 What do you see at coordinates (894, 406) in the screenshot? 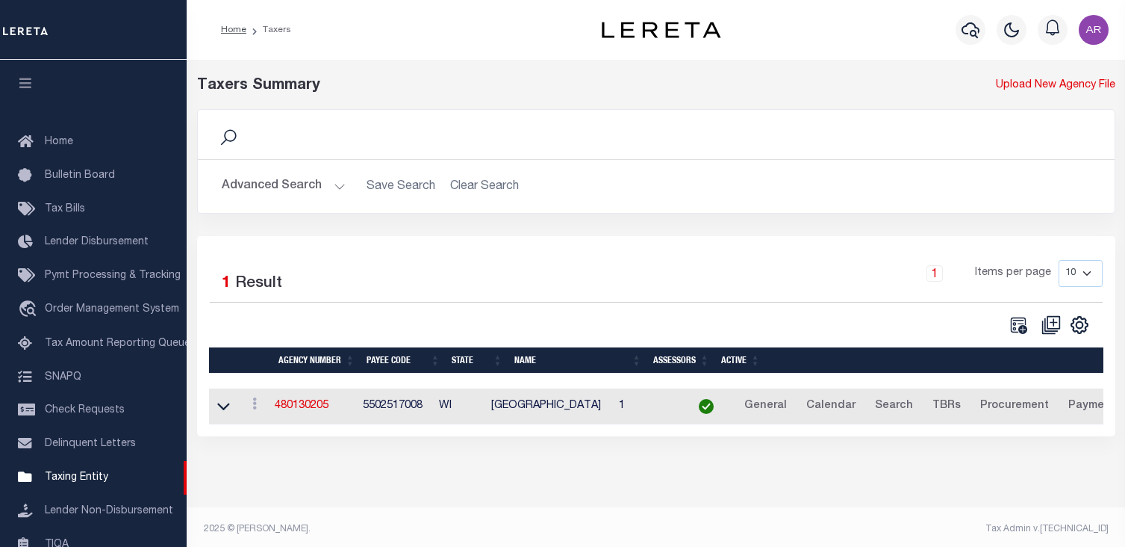
I see `a: Search` at bounding box center [894, 406].